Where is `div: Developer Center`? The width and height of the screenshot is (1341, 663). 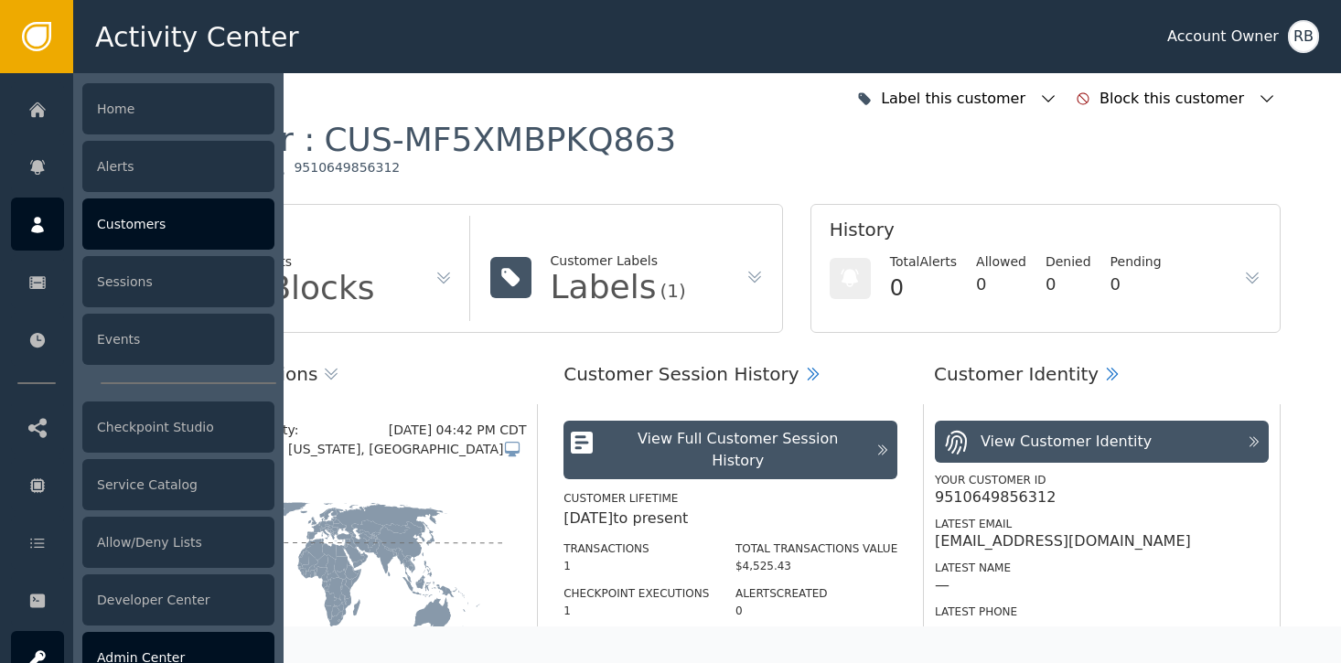
div: Developer Center is located at coordinates (178, 600).